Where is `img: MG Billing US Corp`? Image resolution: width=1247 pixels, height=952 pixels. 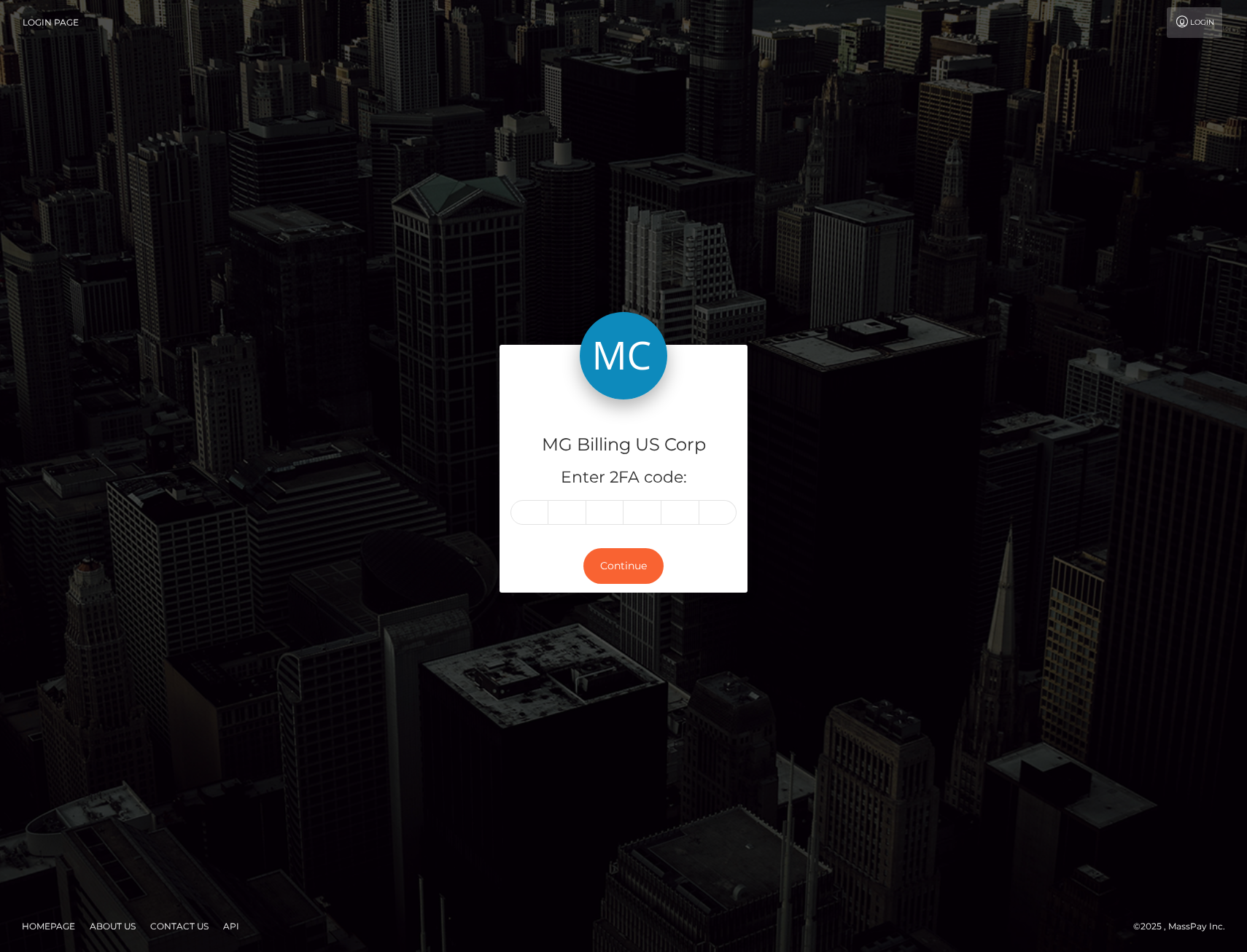
img: MG Billing US Corp is located at coordinates (624, 356).